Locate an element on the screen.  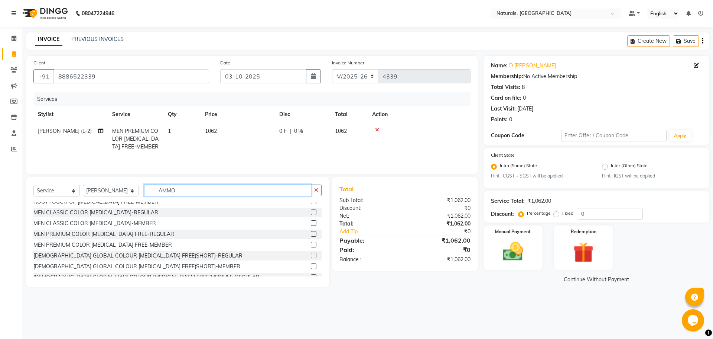
b: 08047224946 is located at coordinates (98, 13).